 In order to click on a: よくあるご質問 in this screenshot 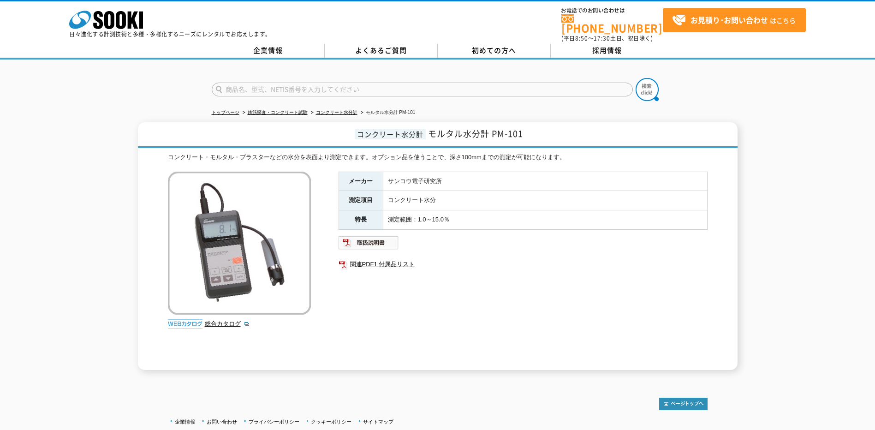, I will do `click(381, 51)`.